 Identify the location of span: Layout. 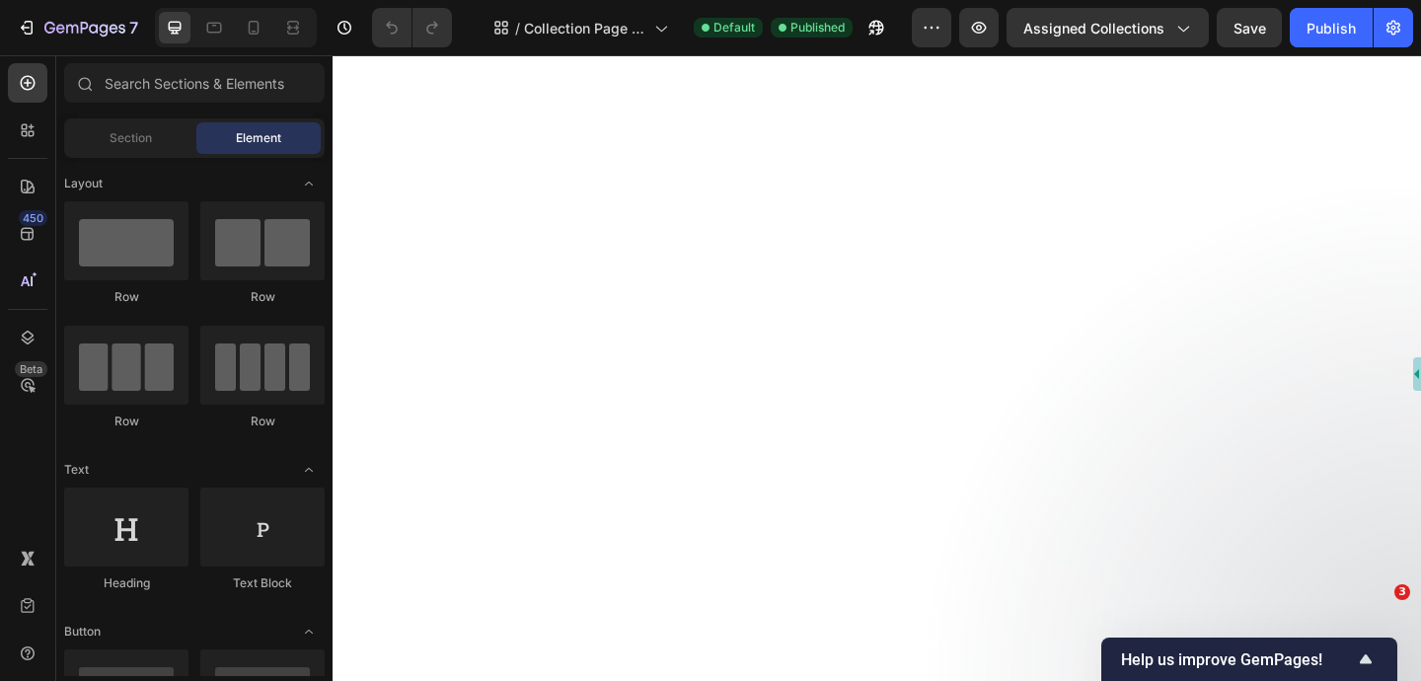
(83, 184).